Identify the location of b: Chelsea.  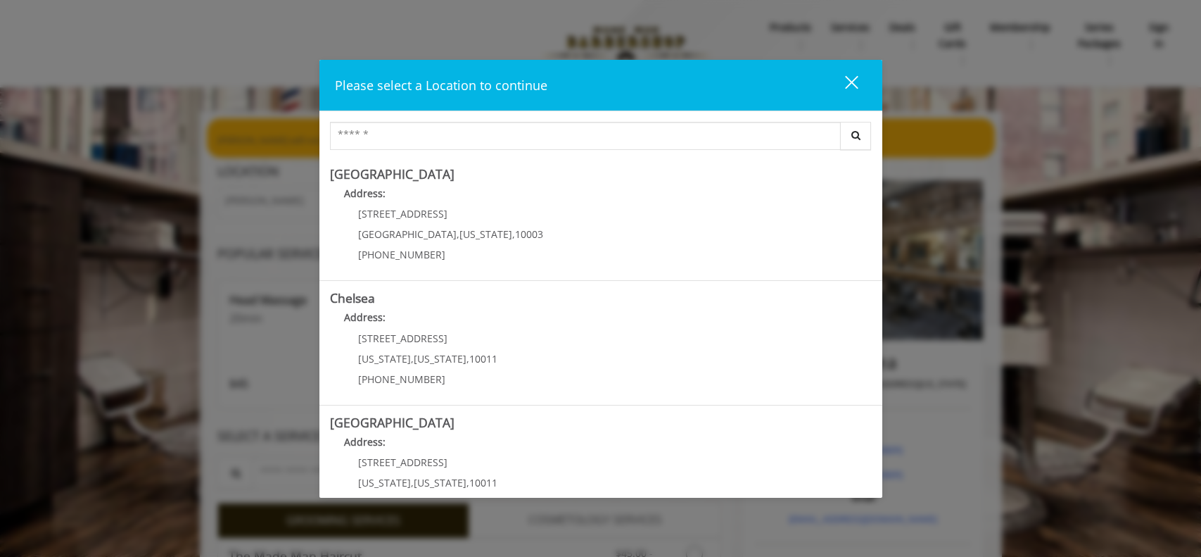
(353, 298).